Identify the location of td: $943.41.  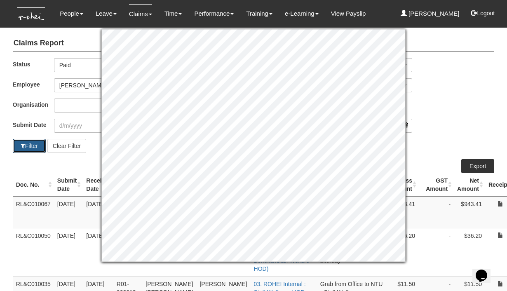
(469, 212).